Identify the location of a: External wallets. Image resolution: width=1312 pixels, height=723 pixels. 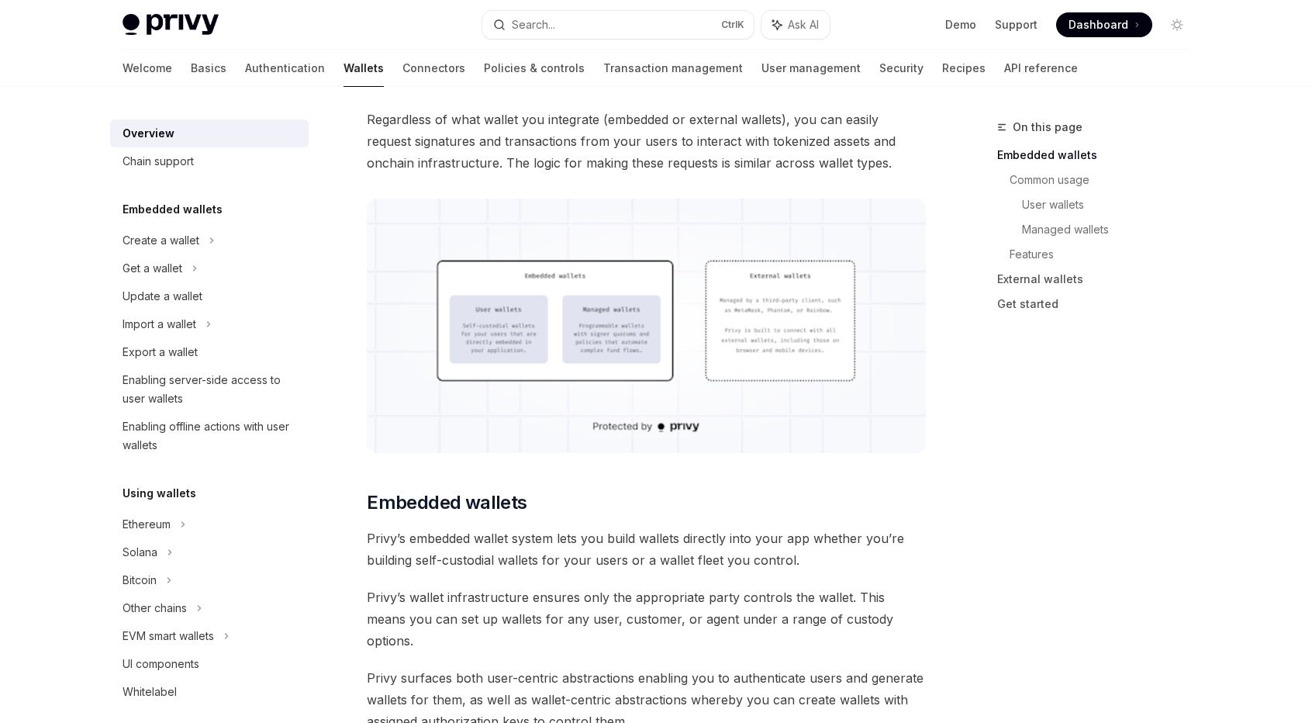
(1099, 279).